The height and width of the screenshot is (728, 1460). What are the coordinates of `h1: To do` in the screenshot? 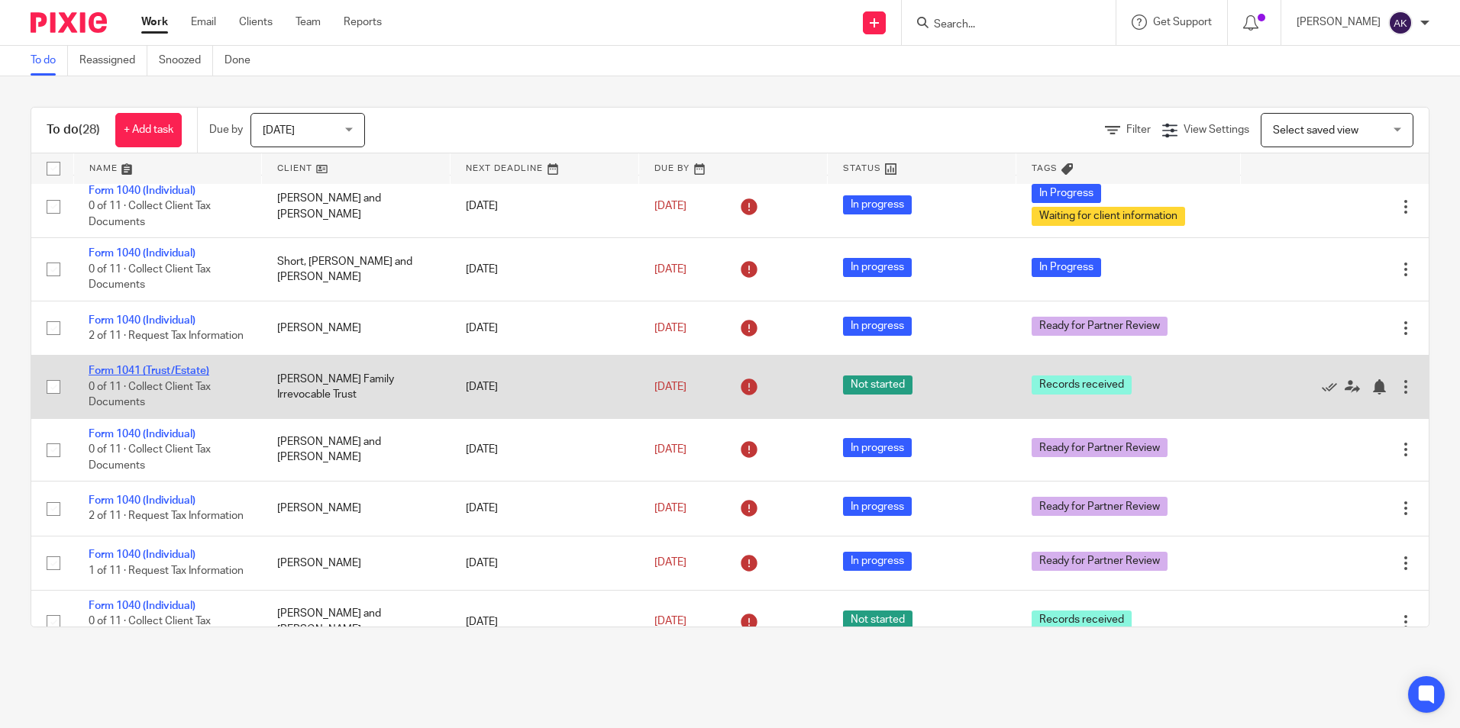 It's located at (73, 130).